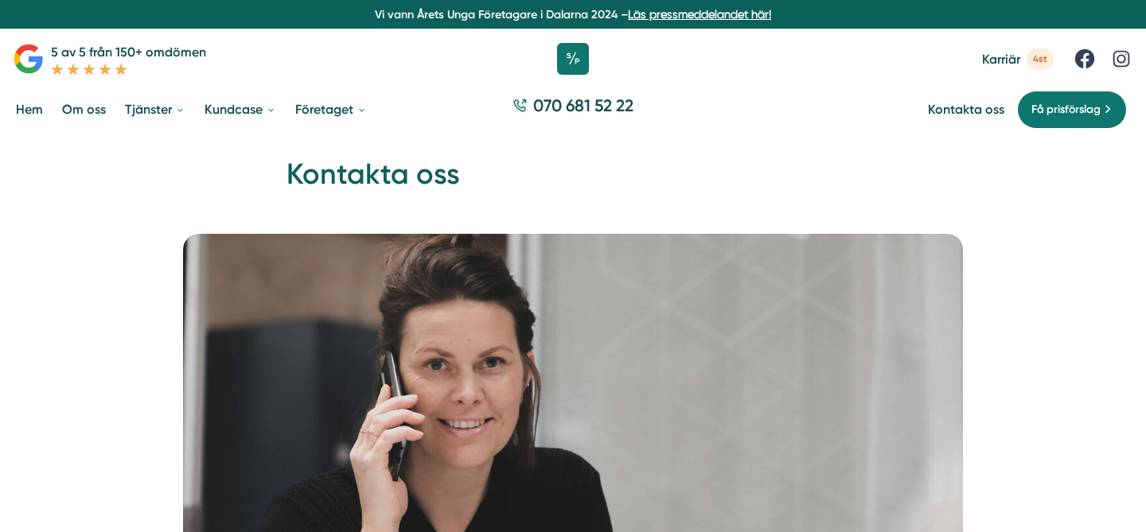 This screenshot has height=532, width=1146. What do you see at coordinates (1072, 110) in the screenshot?
I see `a: Få prisförslag` at bounding box center [1072, 110].